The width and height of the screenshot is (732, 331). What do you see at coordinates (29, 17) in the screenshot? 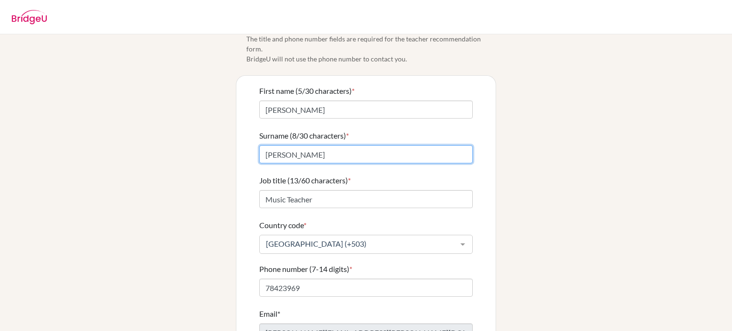
I see `img: BridgeU logo` at bounding box center [29, 17].